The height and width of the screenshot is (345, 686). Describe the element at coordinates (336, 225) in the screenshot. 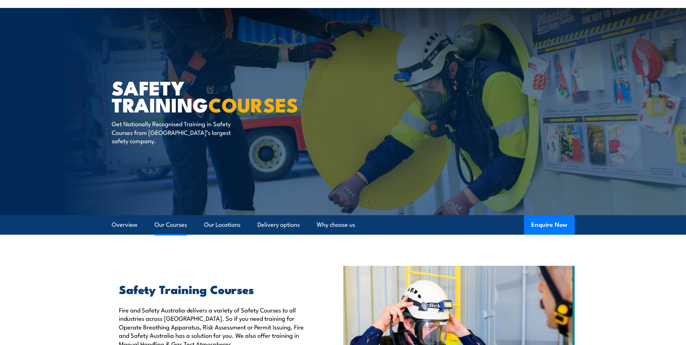

I see `a: Why choose us` at that location.